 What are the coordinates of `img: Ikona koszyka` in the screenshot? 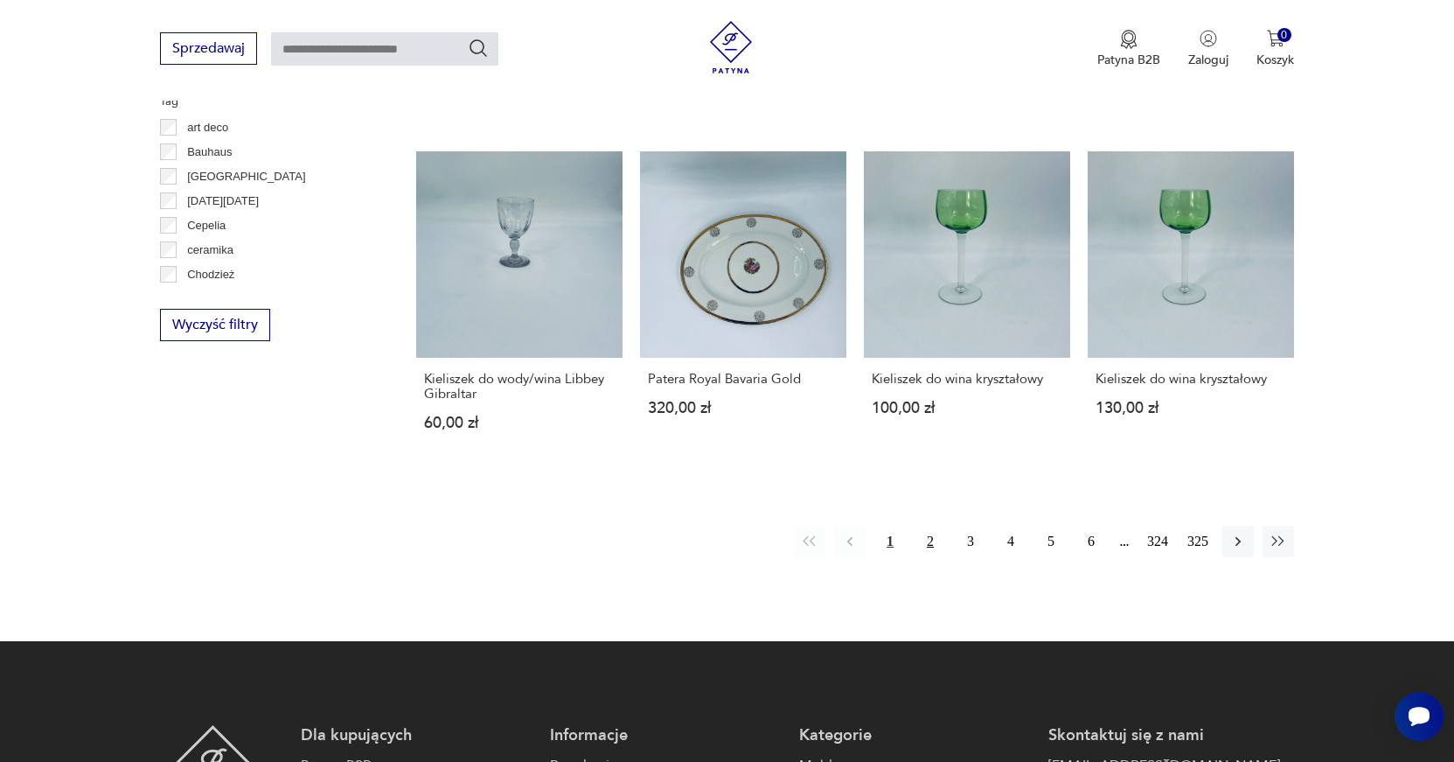 It's located at (1276, 38).